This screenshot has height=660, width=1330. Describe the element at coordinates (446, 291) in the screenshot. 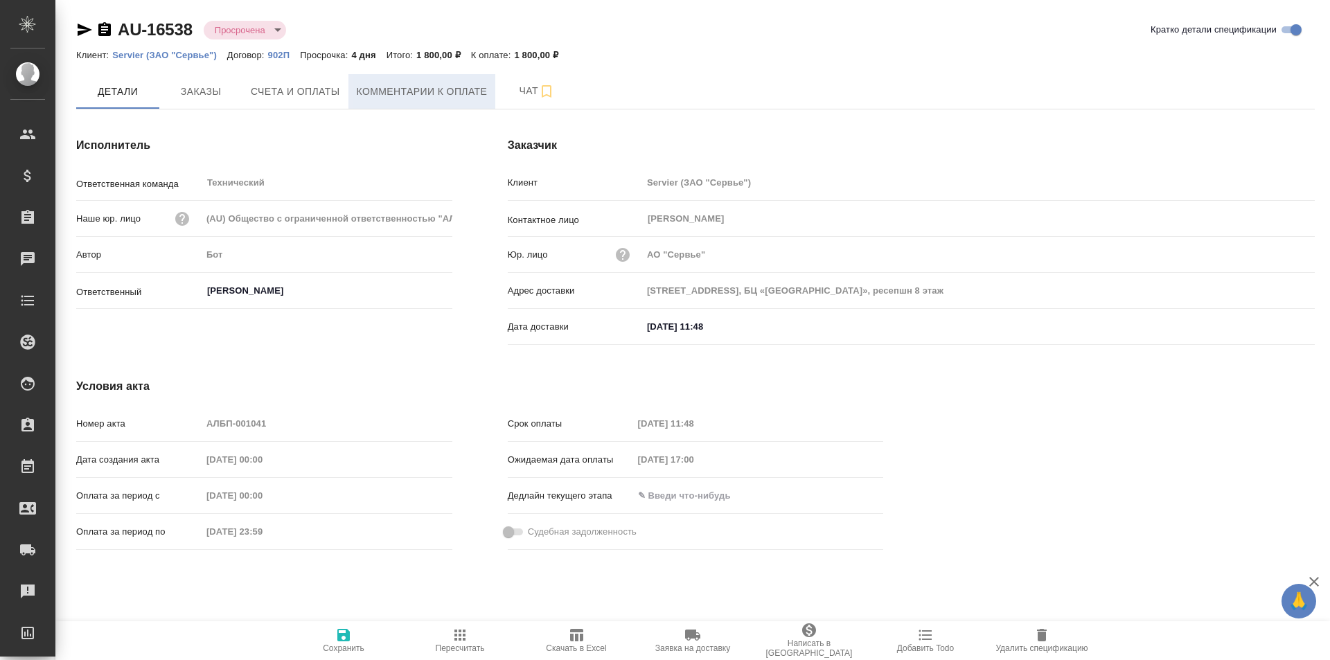

I see `button: Open` at that location.